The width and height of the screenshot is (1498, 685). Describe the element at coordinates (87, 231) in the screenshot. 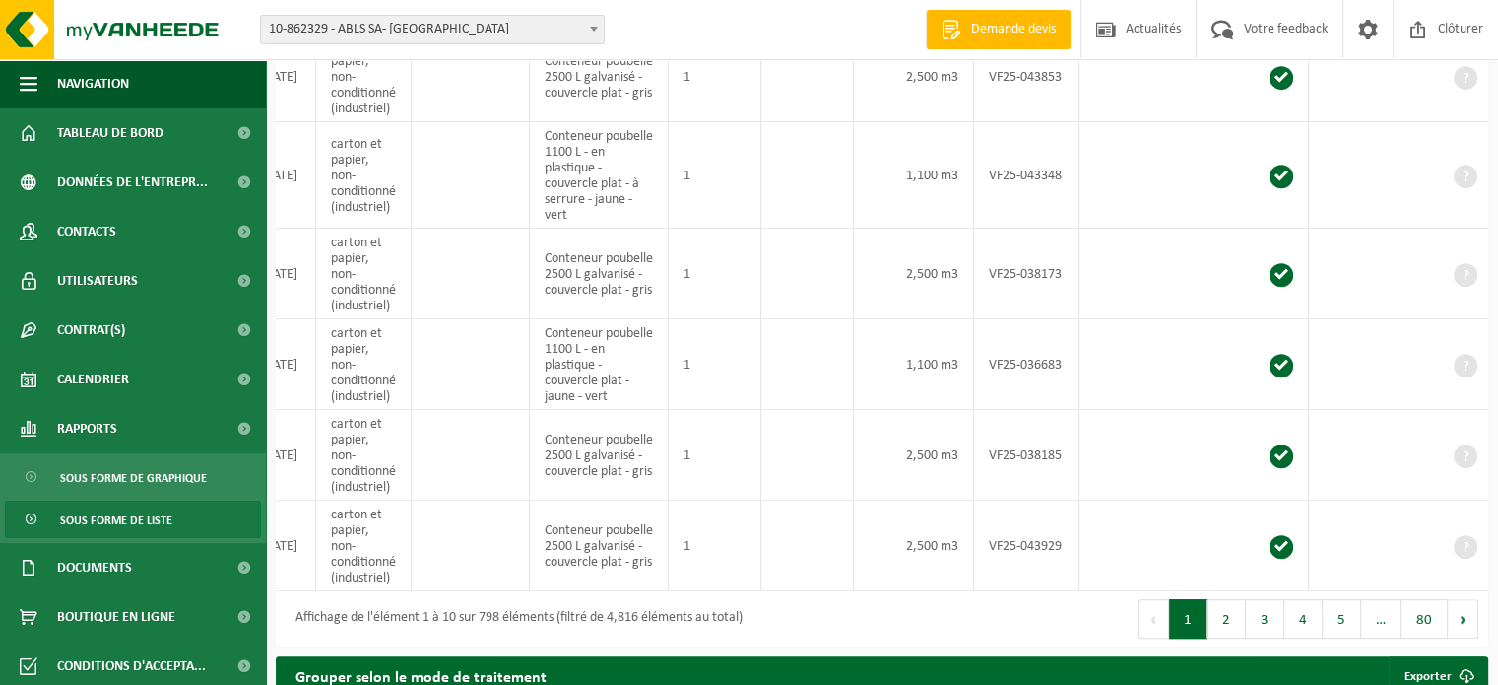

I see `span: Contacts` at that location.